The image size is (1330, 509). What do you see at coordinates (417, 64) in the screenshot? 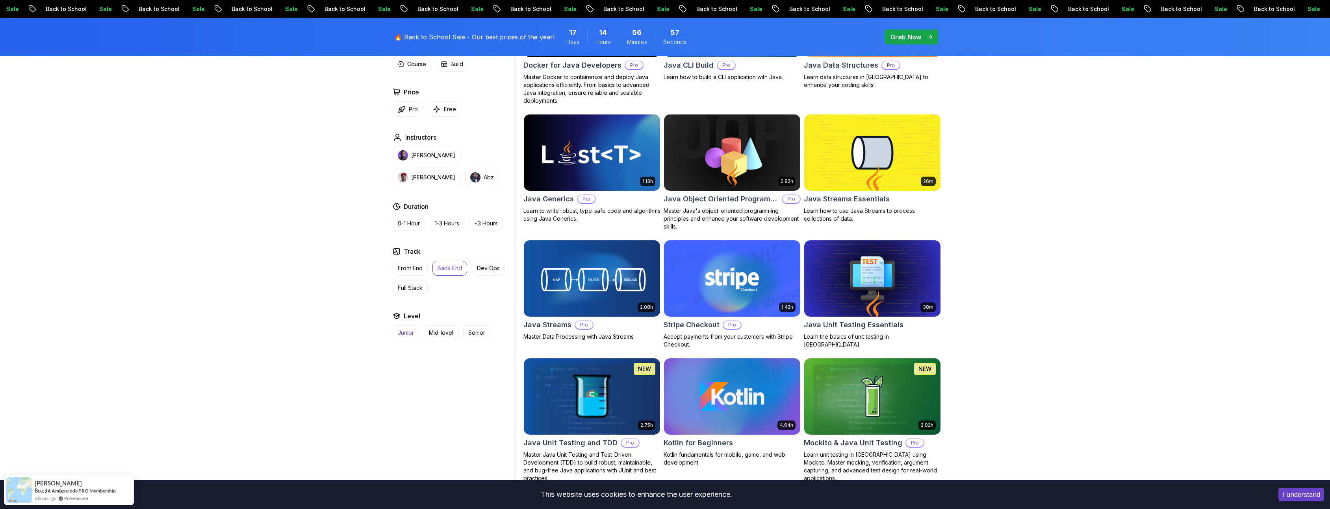
I see `p: Course` at bounding box center [417, 64].